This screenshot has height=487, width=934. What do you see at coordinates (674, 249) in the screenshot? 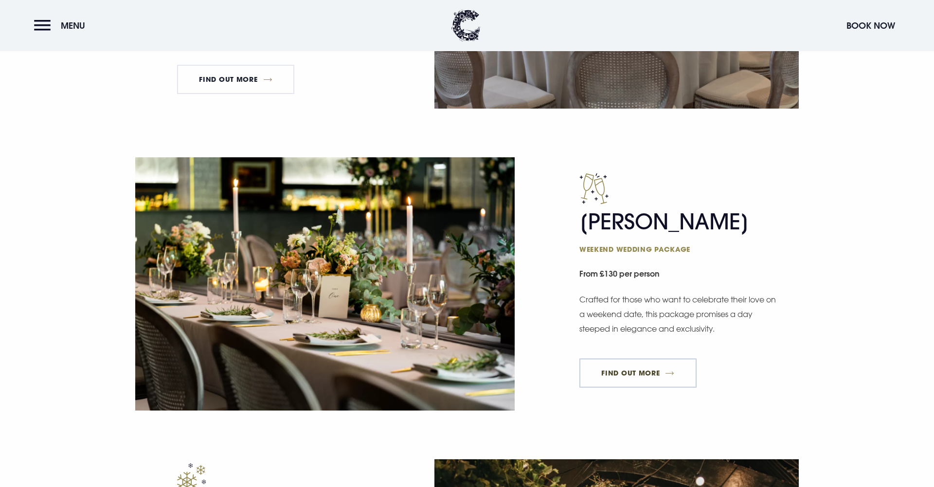
I see `span: Weekend wedding package` at bounding box center [674, 249].